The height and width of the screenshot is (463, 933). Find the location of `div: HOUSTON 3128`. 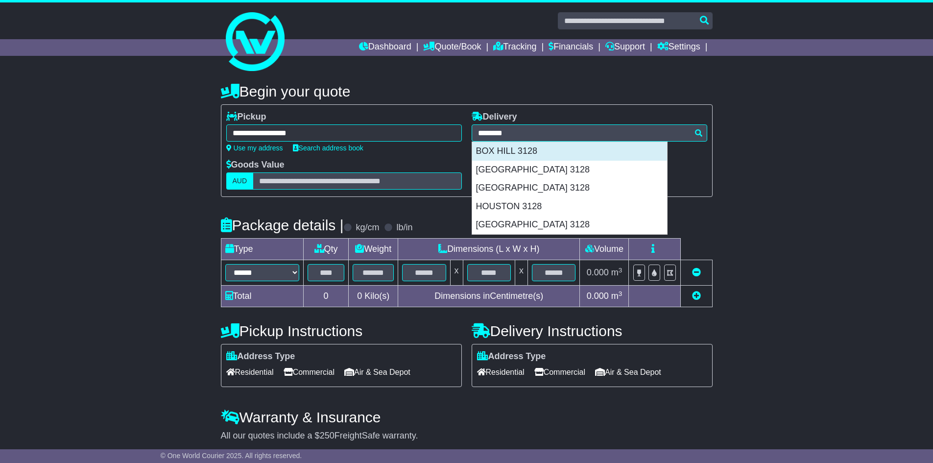

div: HOUSTON 3128 is located at coordinates (570, 207).